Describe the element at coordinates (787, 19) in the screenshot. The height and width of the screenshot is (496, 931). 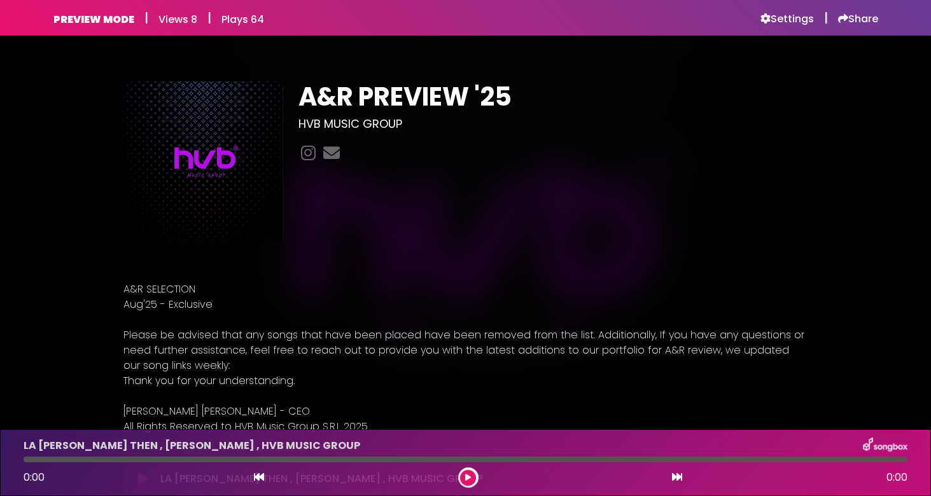
I see `h6: Settings` at that location.